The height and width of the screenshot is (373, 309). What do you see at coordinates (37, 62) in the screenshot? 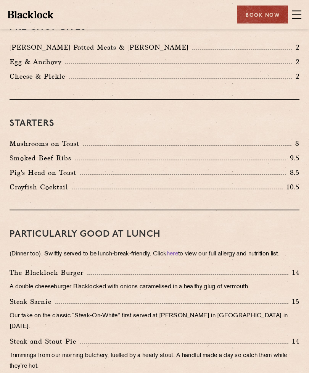
I see `p: Egg & Anchovy` at bounding box center [37, 62].